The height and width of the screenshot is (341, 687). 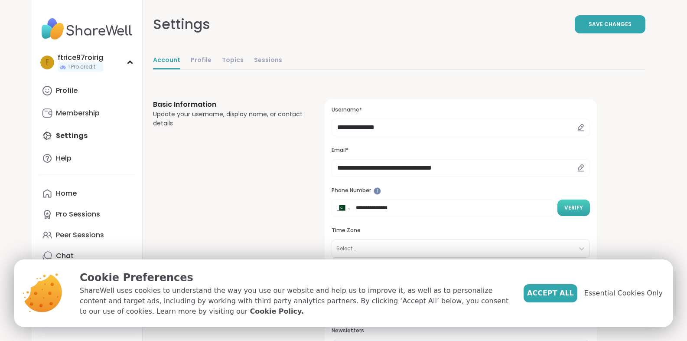 I want to click on a: Sessions, so click(x=268, y=61).